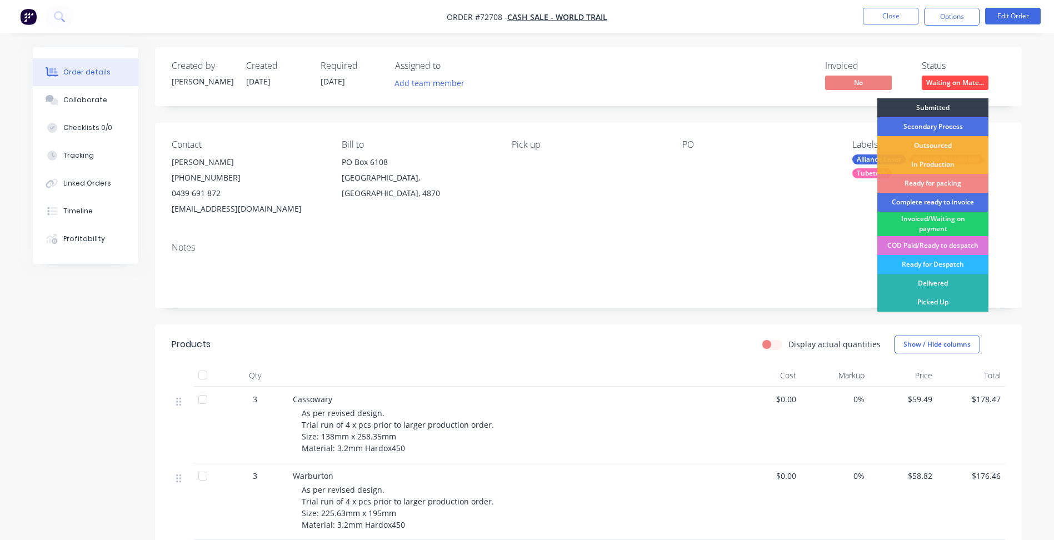  What do you see at coordinates (87, 72) in the screenshot?
I see `div: Order details` at bounding box center [87, 72].